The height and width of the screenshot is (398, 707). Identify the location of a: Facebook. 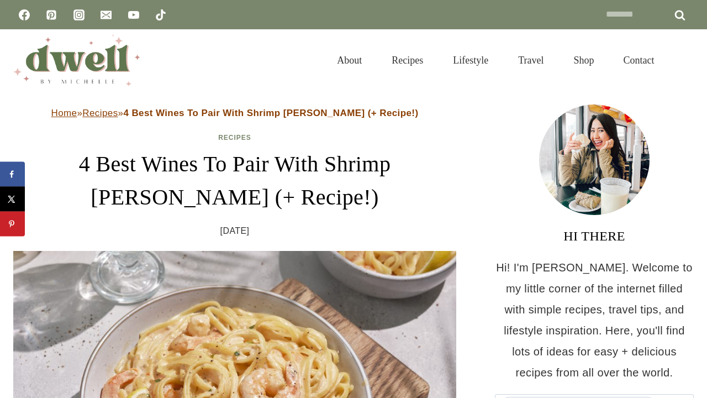
(24, 15).